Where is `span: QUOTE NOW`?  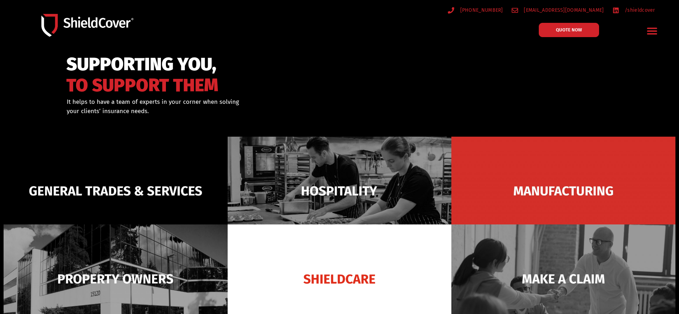
span: QUOTE NOW is located at coordinates (569, 30).